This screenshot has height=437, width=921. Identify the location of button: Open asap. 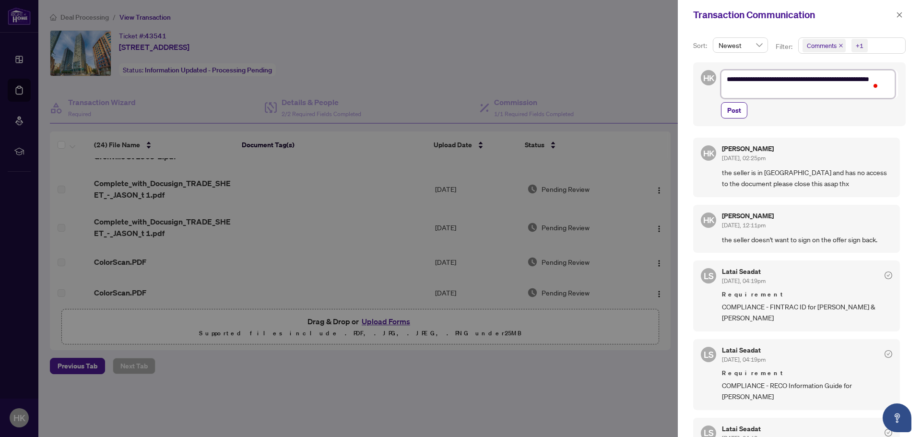
(897, 418).